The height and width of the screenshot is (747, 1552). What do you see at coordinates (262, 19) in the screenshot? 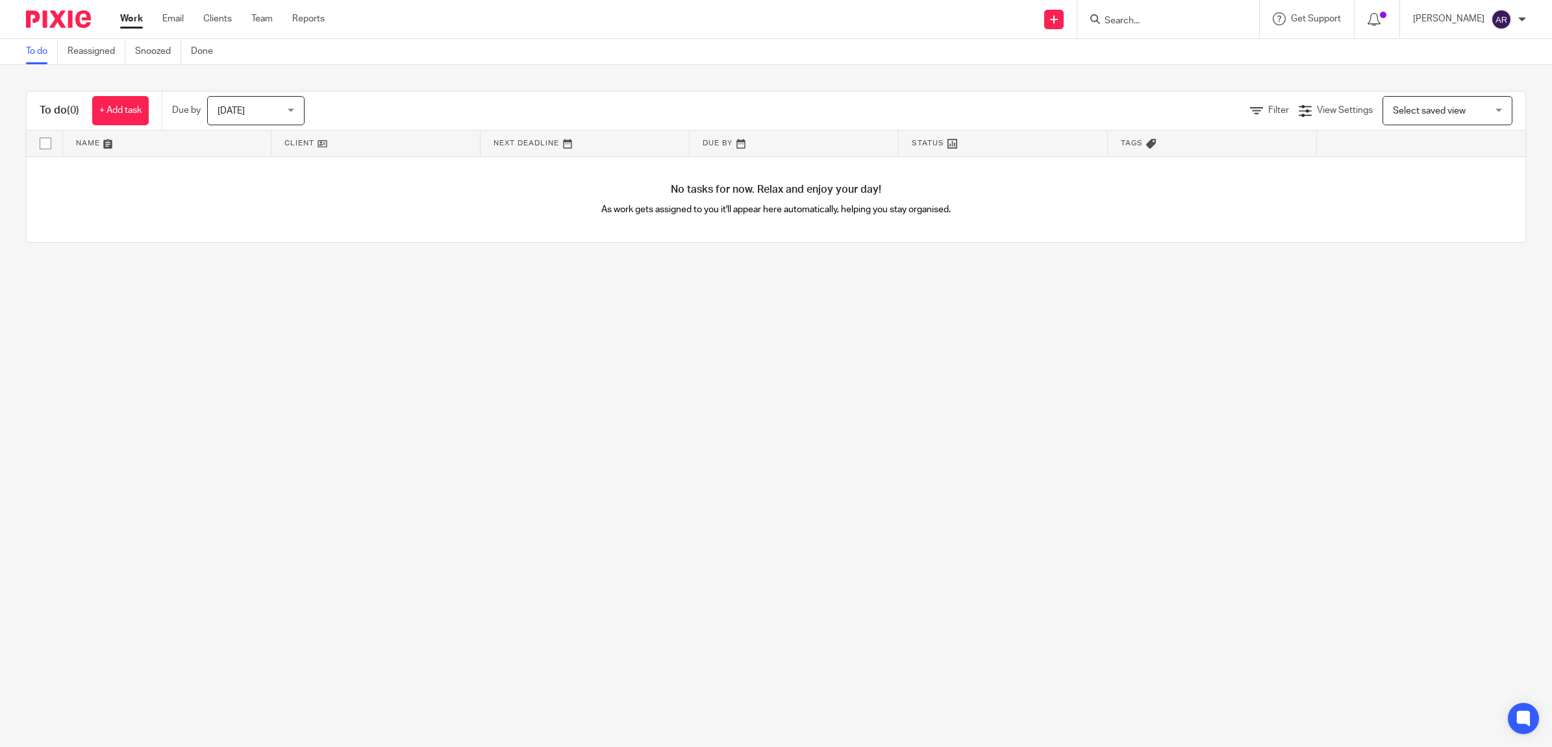
I see `a: Team` at bounding box center [262, 19].